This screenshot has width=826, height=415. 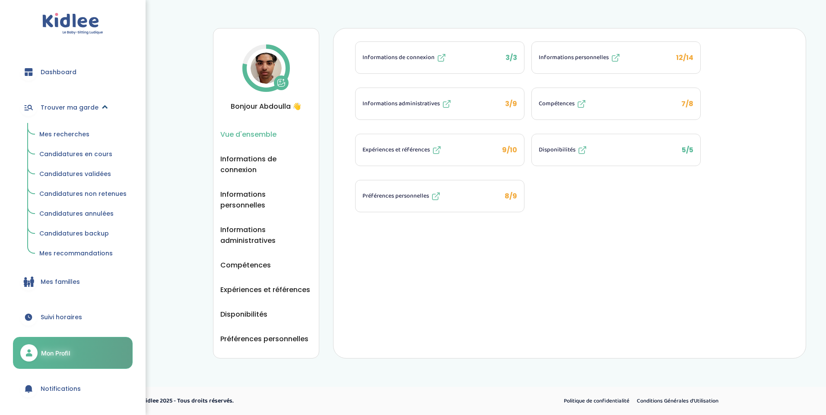 I want to click on a: Candidatures validées, so click(x=83, y=174).